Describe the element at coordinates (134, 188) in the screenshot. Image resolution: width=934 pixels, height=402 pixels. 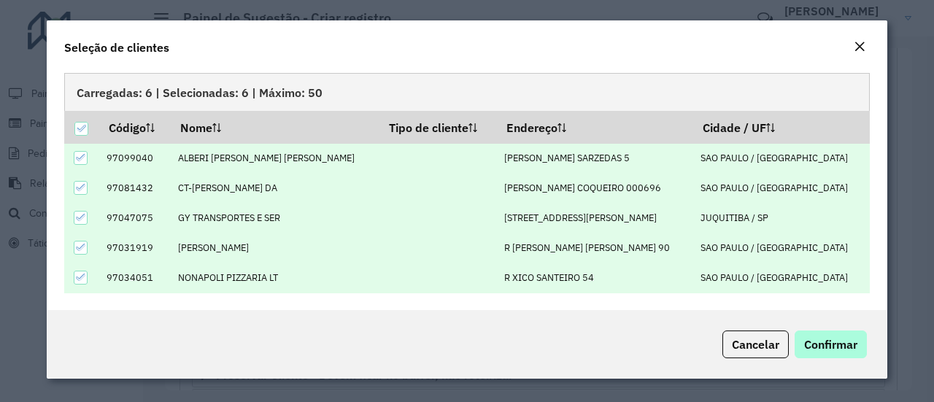
I see `td: 97081432` at that location.